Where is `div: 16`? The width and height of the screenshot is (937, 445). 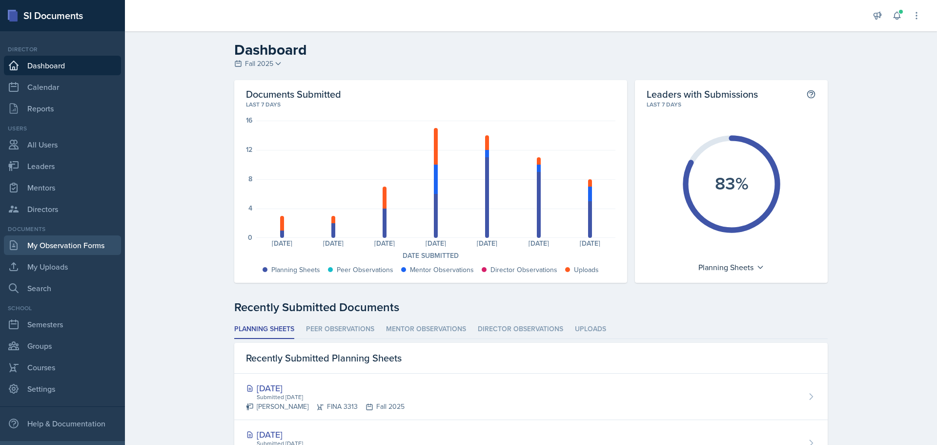
div: 16 is located at coordinates (249, 120).